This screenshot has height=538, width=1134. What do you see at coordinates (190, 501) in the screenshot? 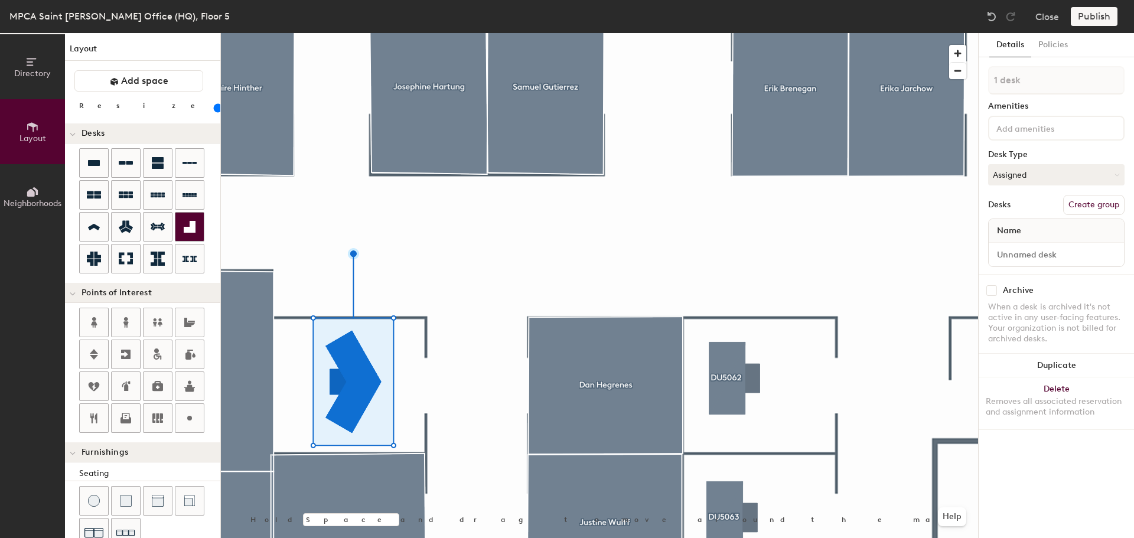
I see `button: Couch (corner)` at bounding box center [190, 501].